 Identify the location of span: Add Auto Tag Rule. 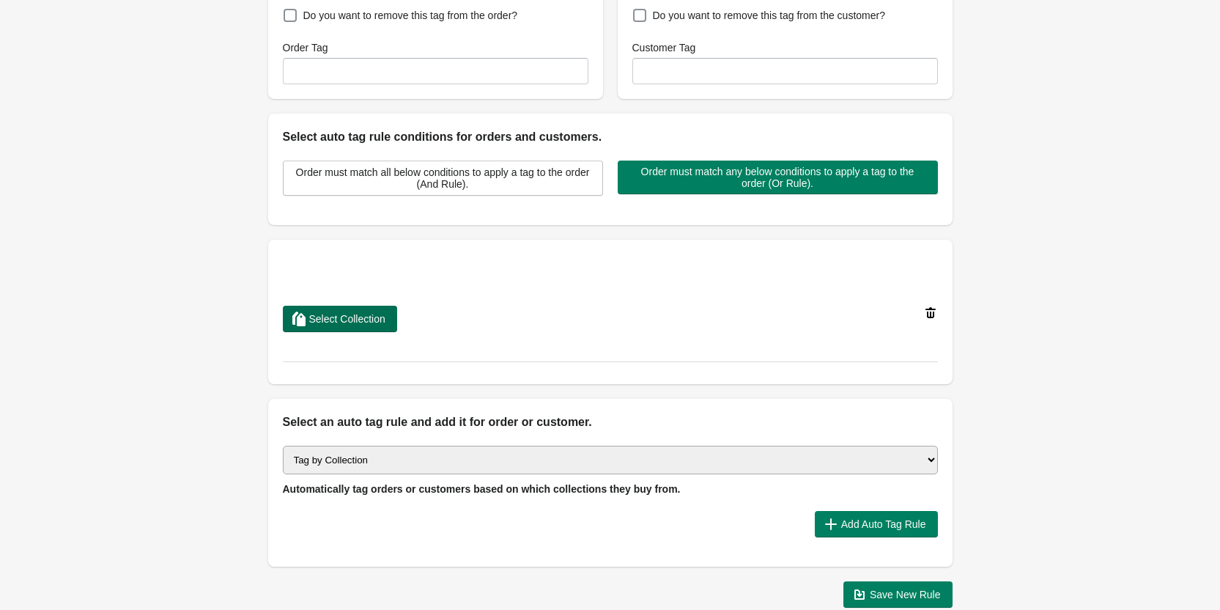
(884, 524).